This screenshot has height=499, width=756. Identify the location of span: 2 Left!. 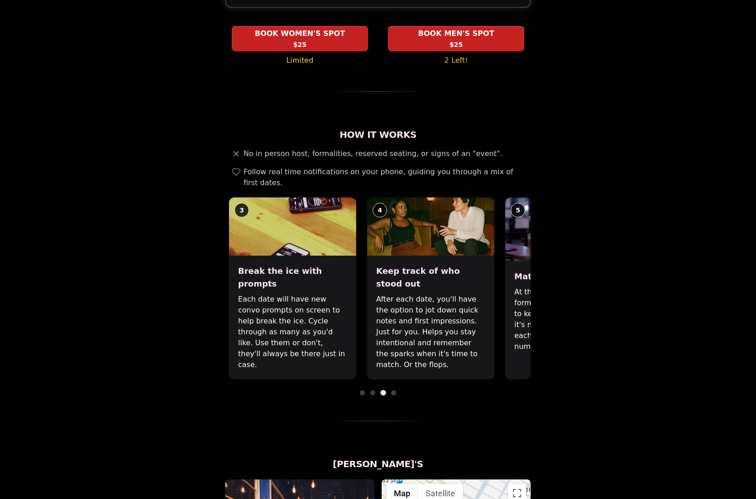
(456, 60).